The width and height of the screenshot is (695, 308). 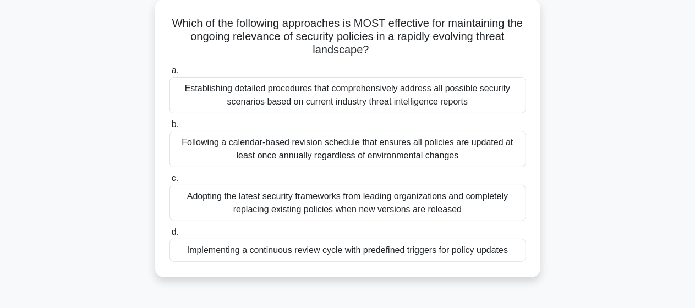 What do you see at coordinates (175, 178) in the screenshot?
I see `span: c.` at bounding box center [175, 178].